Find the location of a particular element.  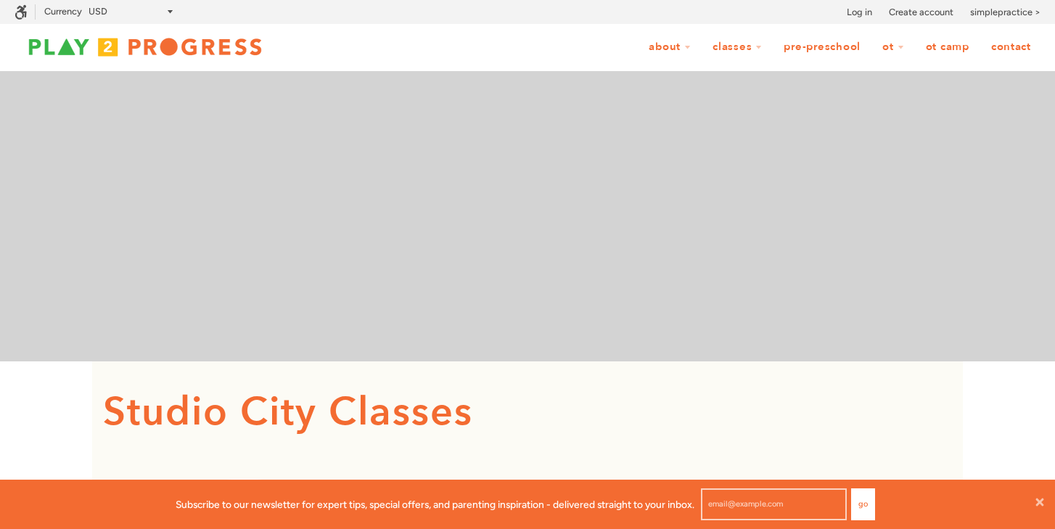

a: Create account is located at coordinates (921, 12).